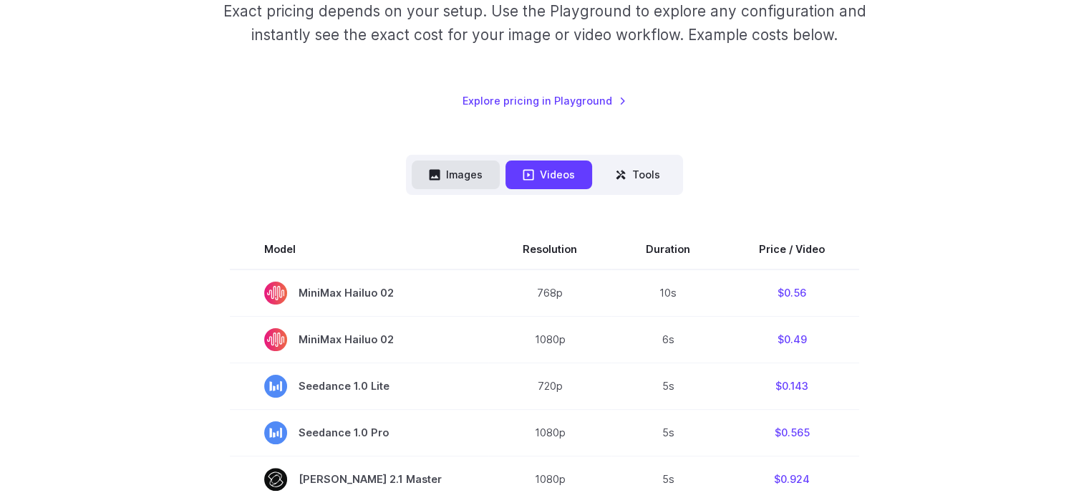  Describe the element at coordinates (792, 432) in the screenshot. I see `td: $0.565` at that location.